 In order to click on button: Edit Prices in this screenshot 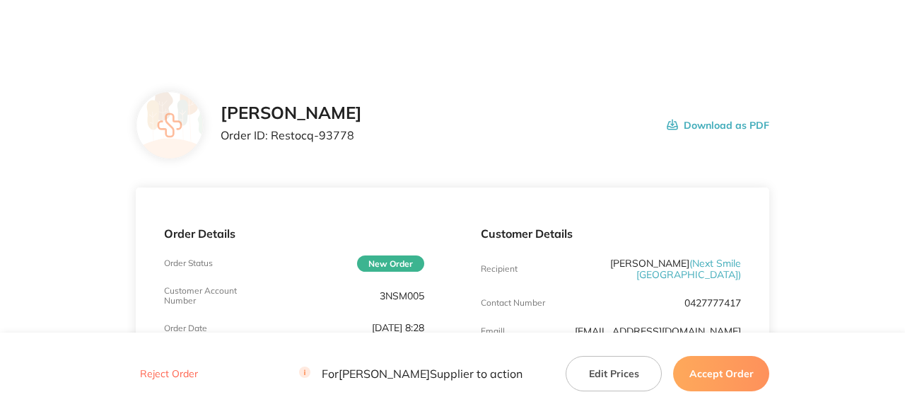, I will do `click(614, 373)`.